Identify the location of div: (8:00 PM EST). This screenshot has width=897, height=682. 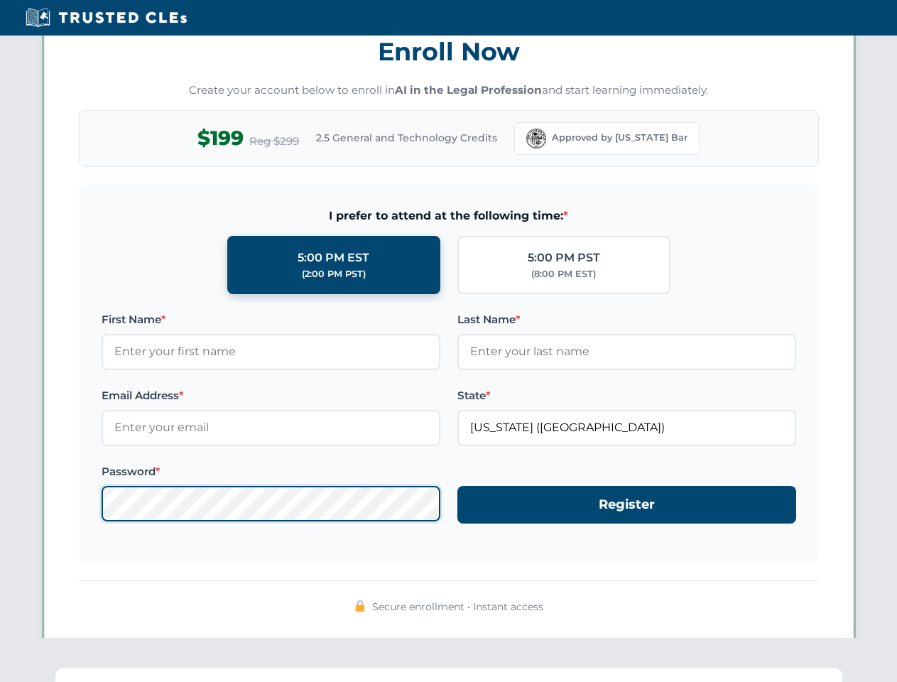
(563, 274).